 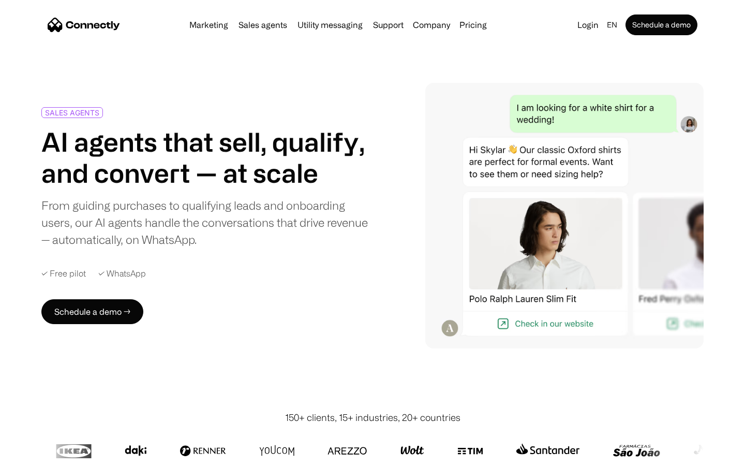 I want to click on a: home, so click(x=84, y=25).